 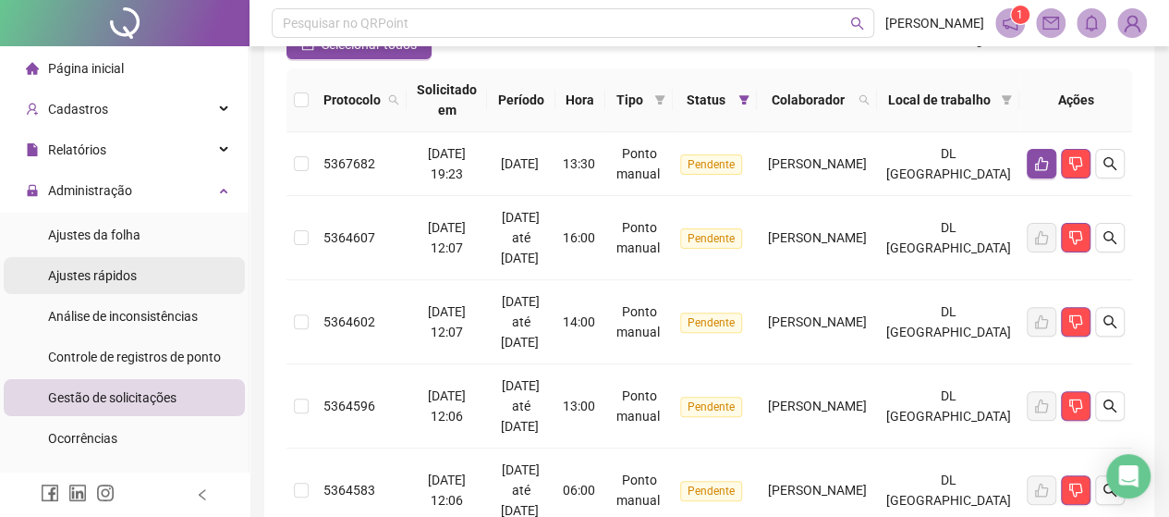 I want to click on span: Colaborador, so click(x=807, y=100).